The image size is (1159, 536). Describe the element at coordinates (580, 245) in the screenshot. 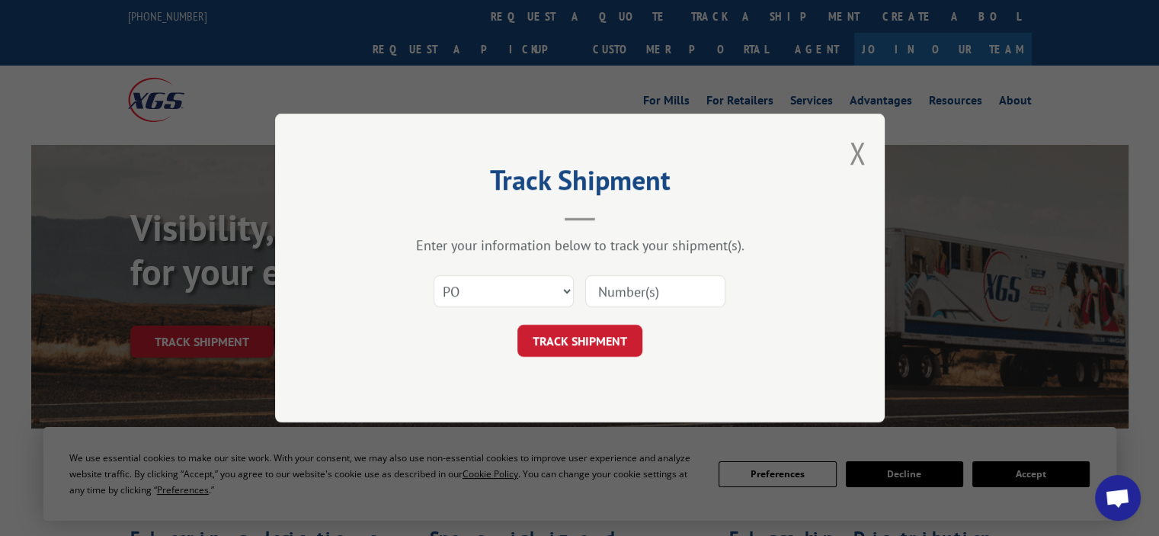

I see `div: Enter your information below to track your shipment(s).` at that location.